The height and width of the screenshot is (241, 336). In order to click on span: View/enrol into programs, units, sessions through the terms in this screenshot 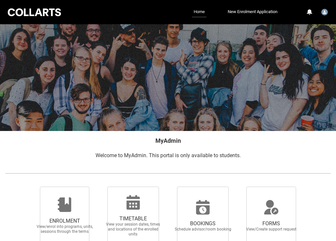, I will do `click(65, 229)`.